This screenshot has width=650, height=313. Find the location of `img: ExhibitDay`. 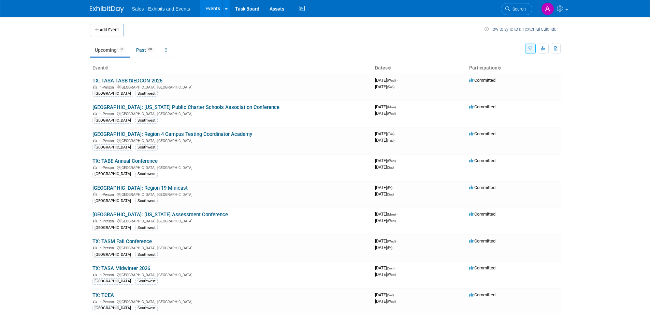

img: ExhibitDay is located at coordinates (107, 9).